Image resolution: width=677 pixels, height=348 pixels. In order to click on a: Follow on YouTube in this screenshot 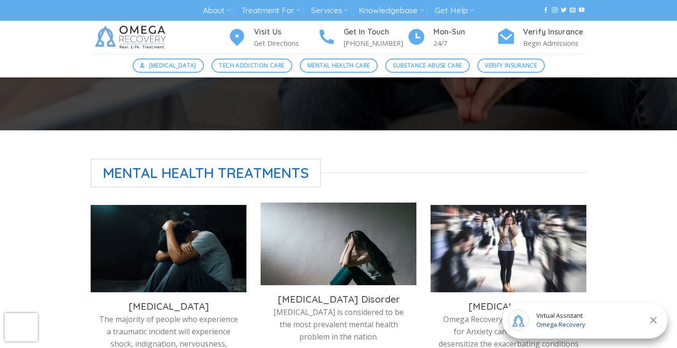, I will do `click(581, 10)`.